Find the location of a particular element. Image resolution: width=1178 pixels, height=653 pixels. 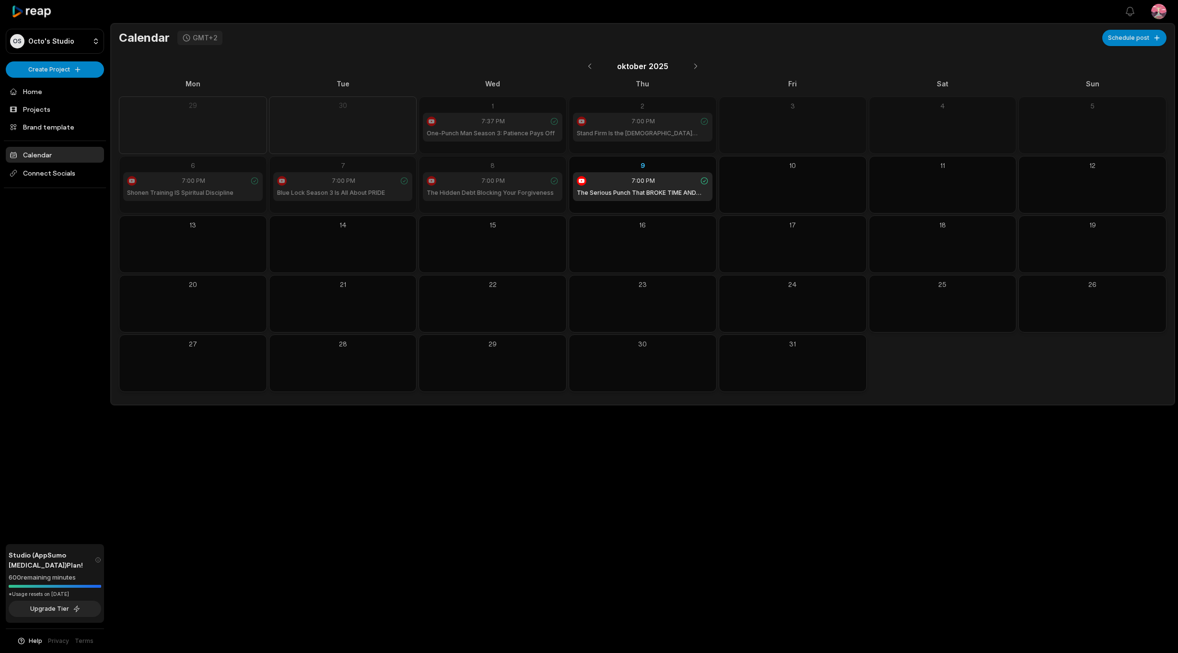

span: Connect Socials is located at coordinates (55, 173).